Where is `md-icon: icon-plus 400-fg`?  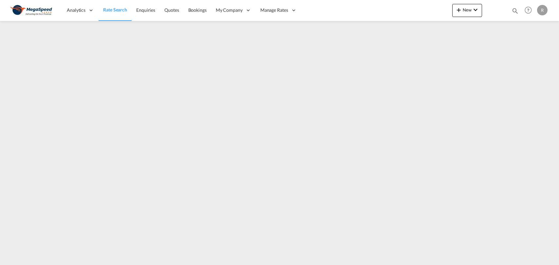
md-icon: icon-plus 400-fg is located at coordinates (459, 10).